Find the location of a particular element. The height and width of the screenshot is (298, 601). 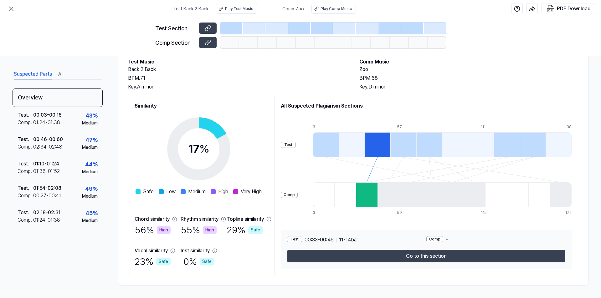

div: 01:38 - 01:52 is located at coordinates (46, 171).